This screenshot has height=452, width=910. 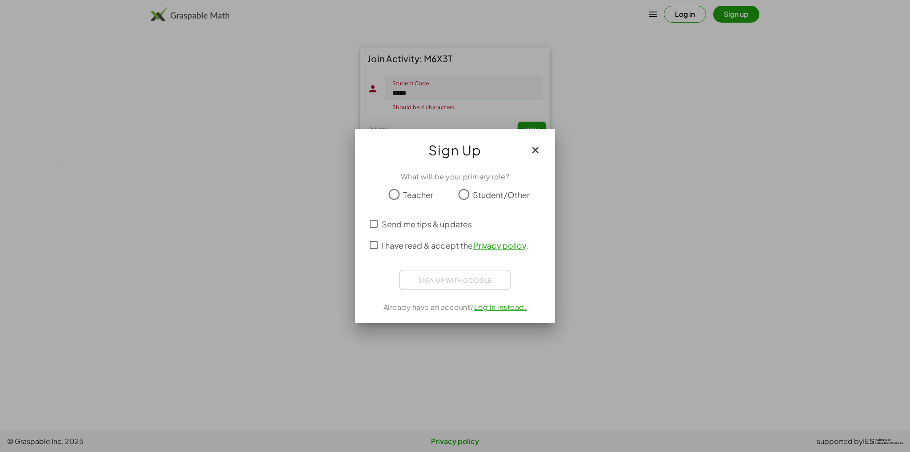 I want to click on span: Student/Other, so click(x=501, y=195).